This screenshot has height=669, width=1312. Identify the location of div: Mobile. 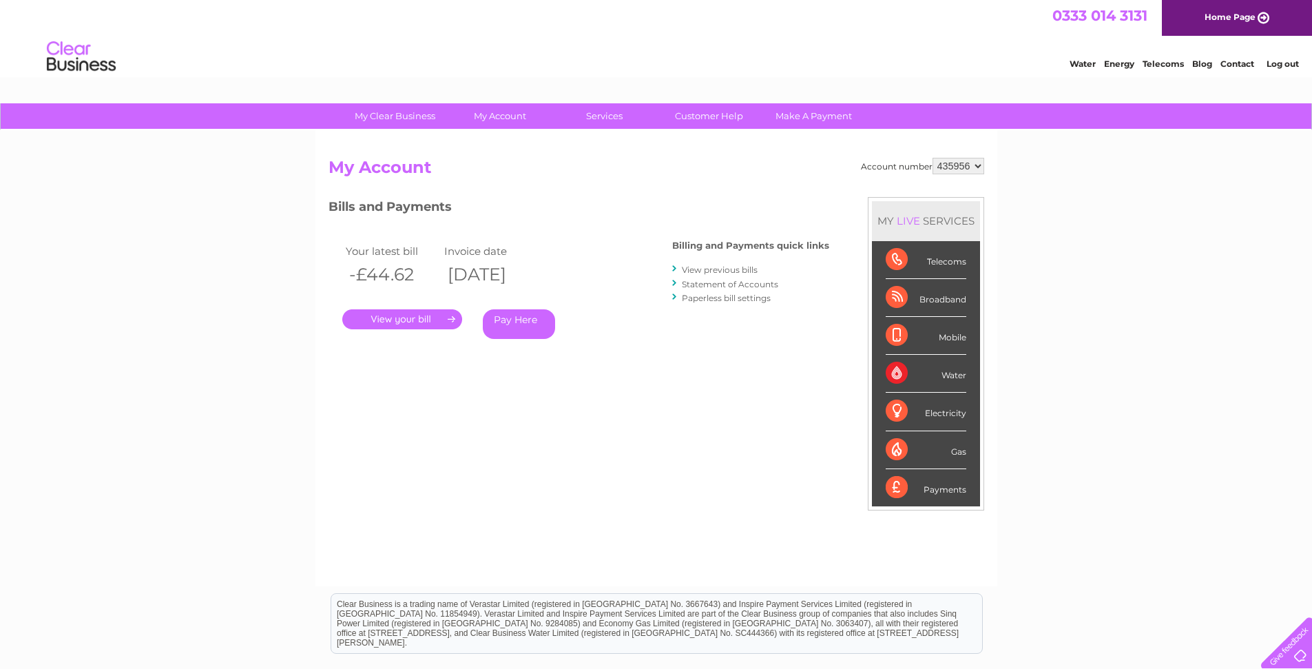
(926, 335).